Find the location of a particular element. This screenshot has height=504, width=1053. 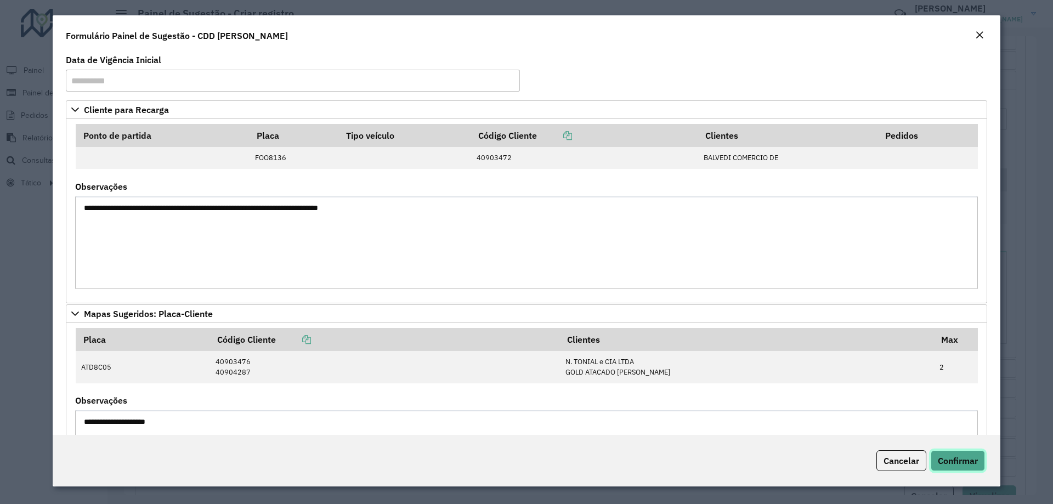

button: Cancelar is located at coordinates (901, 461).